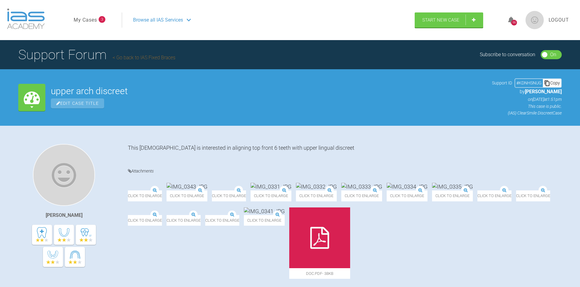  Describe the element at coordinates (26, 19) in the screenshot. I see `img: logo-light.3e3ef733.png` at that location.